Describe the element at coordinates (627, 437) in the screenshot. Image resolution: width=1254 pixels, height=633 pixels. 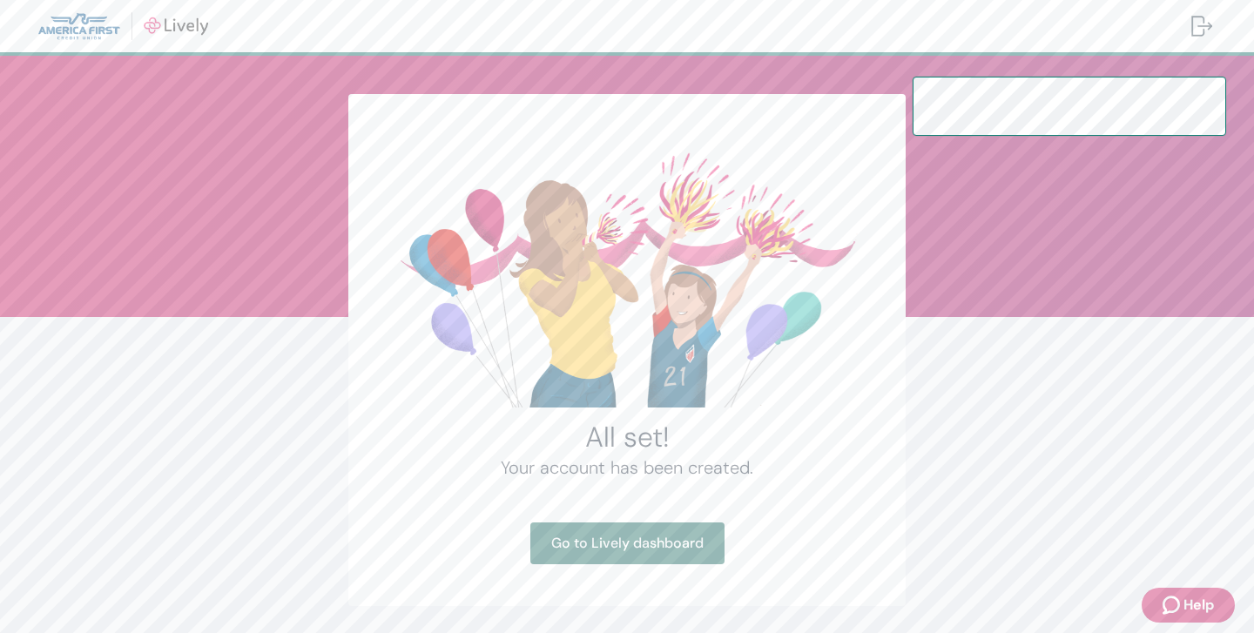
I see `h2: All set!` at that location.